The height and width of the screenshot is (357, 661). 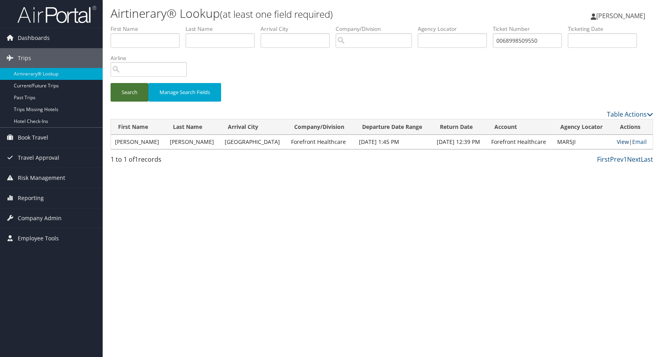 What do you see at coordinates (38, 158) in the screenshot?
I see `span: Travel Approval` at bounding box center [38, 158].